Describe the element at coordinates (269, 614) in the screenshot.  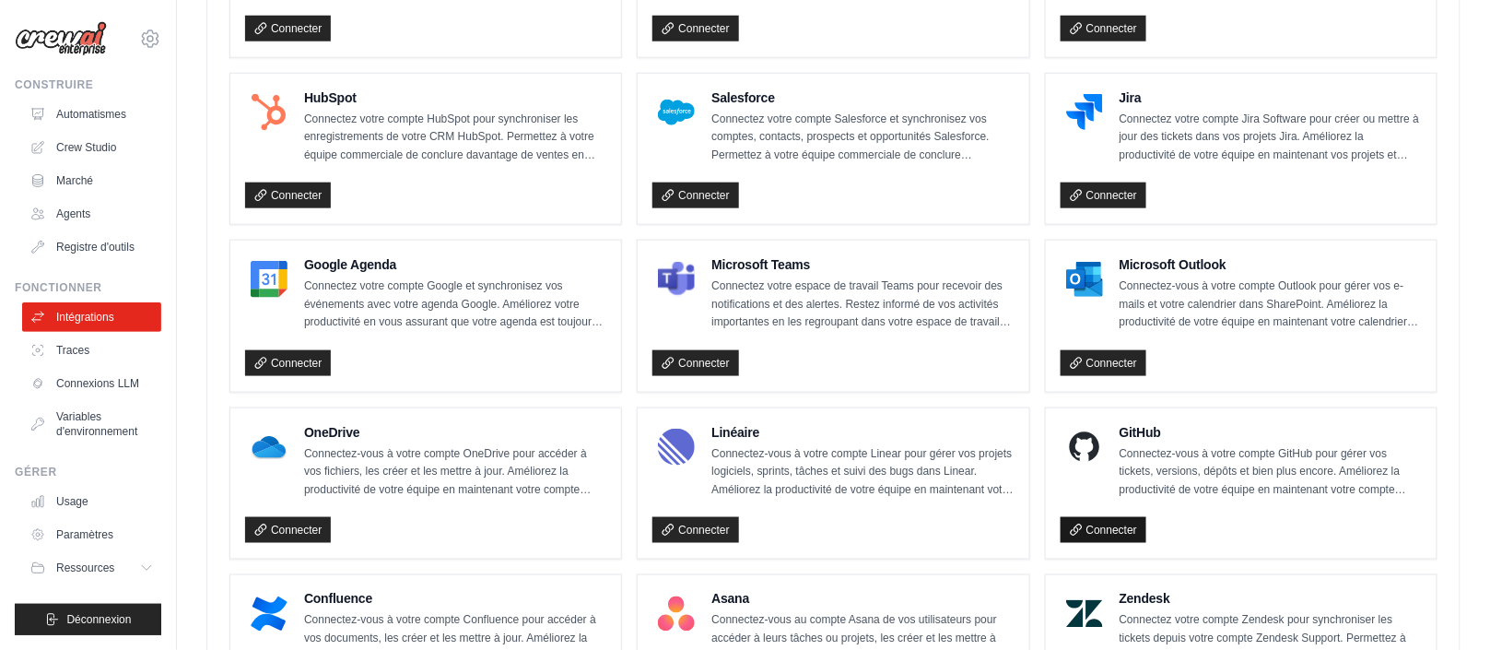
I see `img: Logo Confluence` at that location.